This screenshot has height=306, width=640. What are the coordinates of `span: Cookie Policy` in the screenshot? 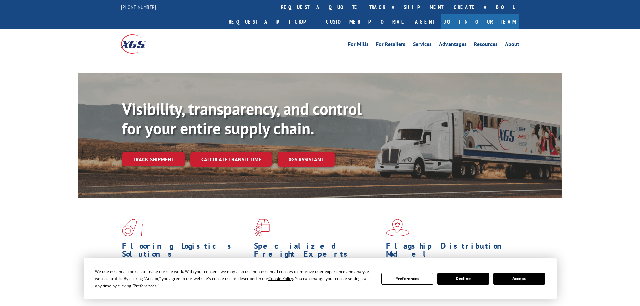 It's located at (280, 278).